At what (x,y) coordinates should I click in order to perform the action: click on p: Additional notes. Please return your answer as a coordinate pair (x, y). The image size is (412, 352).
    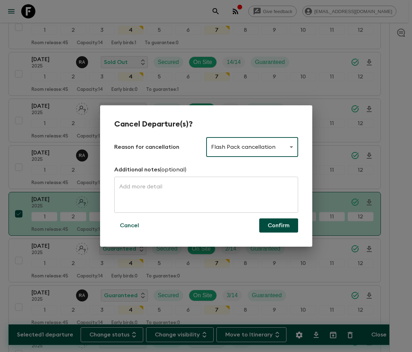
    Looking at the image, I should click on (137, 170).